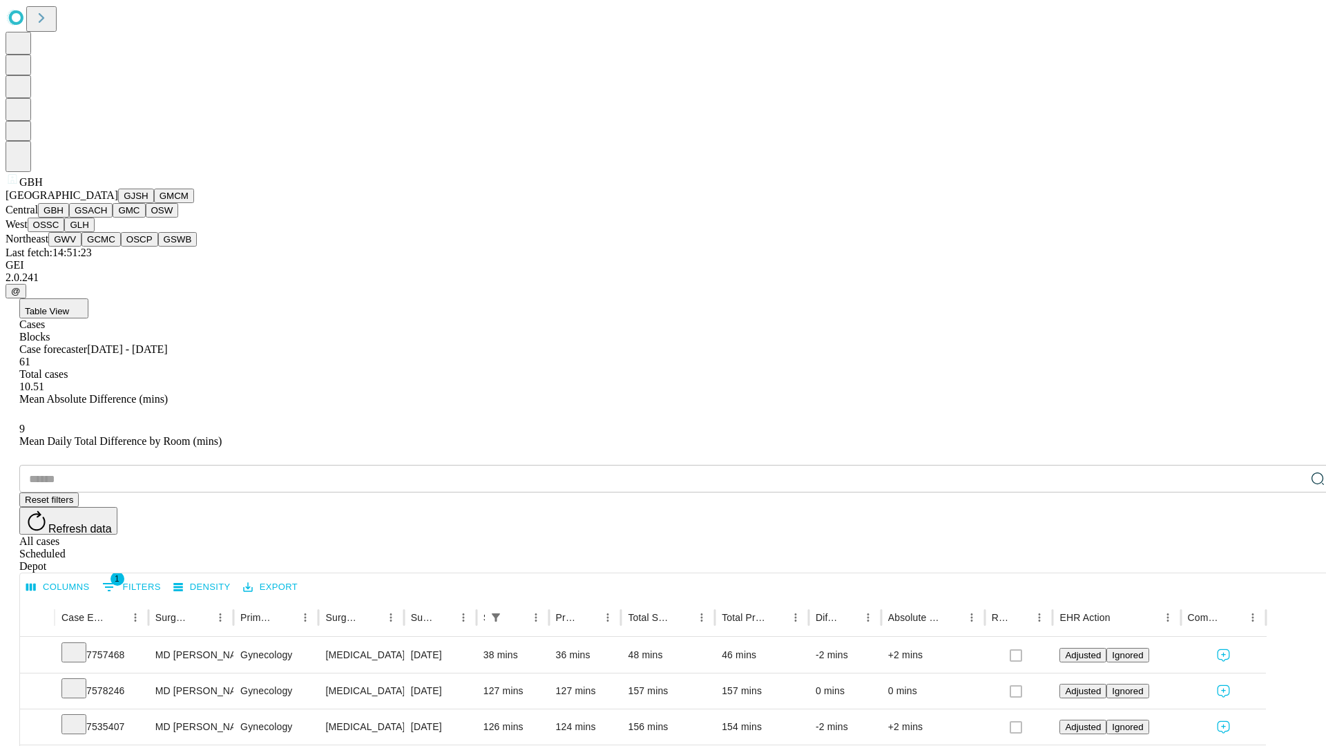 The image size is (1326, 746). What do you see at coordinates (162, 210) in the screenshot?
I see `button: OSW` at bounding box center [162, 210].